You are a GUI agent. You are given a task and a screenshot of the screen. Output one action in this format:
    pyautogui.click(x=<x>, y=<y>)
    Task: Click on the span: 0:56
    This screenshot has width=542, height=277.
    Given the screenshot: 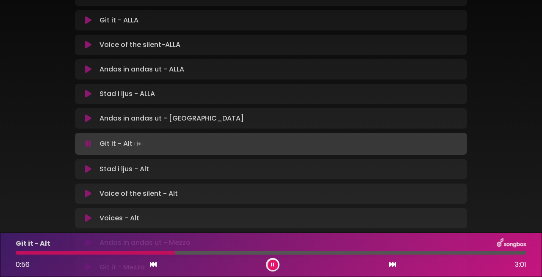 What is the action you would take?
    pyautogui.click(x=22, y=265)
    